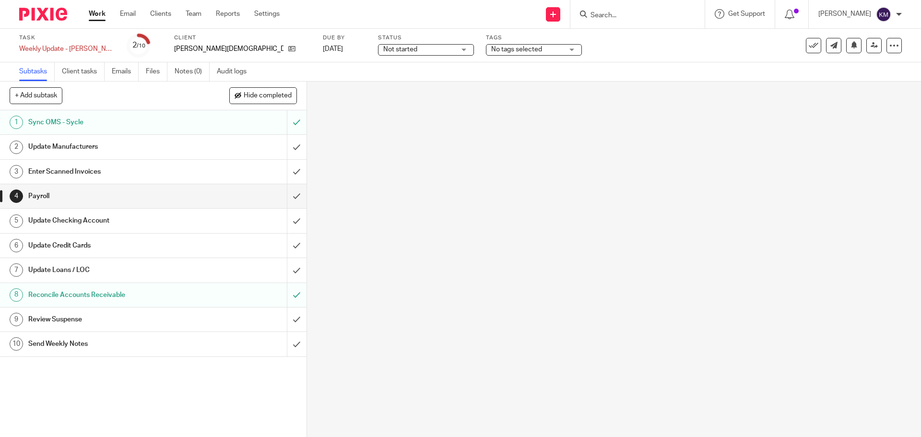  I want to click on span: Kubick, Christian, so click(229, 49).